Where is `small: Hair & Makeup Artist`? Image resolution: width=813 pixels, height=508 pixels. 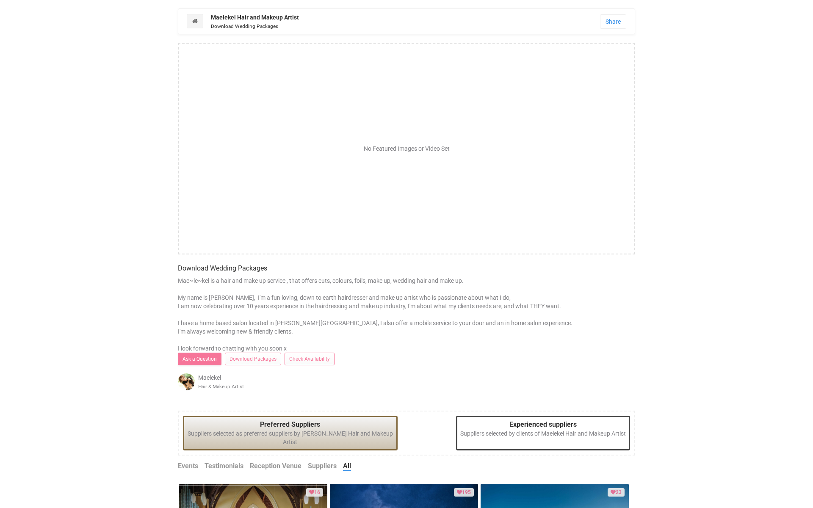
small: Hair & Makeup Artist is located at coordinates (221, 387).